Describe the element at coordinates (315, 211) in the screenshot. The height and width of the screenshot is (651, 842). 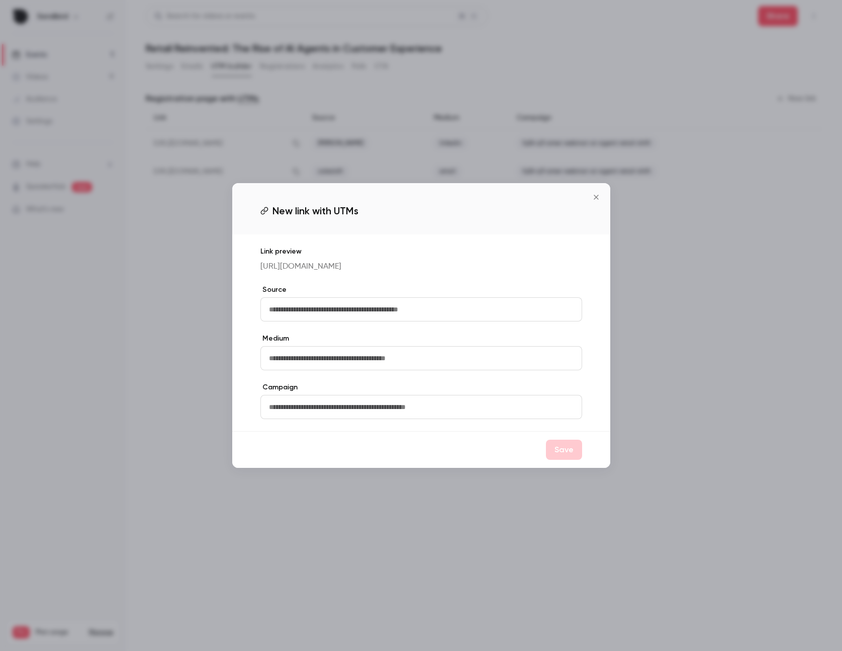
I see `span: New link with UTMs` at that location.